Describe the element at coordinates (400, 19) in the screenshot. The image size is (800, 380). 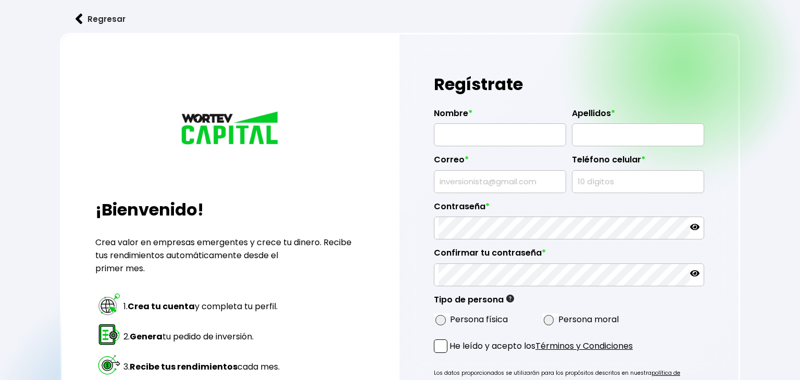
I see `a: flecha izquierdaRegresar` at that location.